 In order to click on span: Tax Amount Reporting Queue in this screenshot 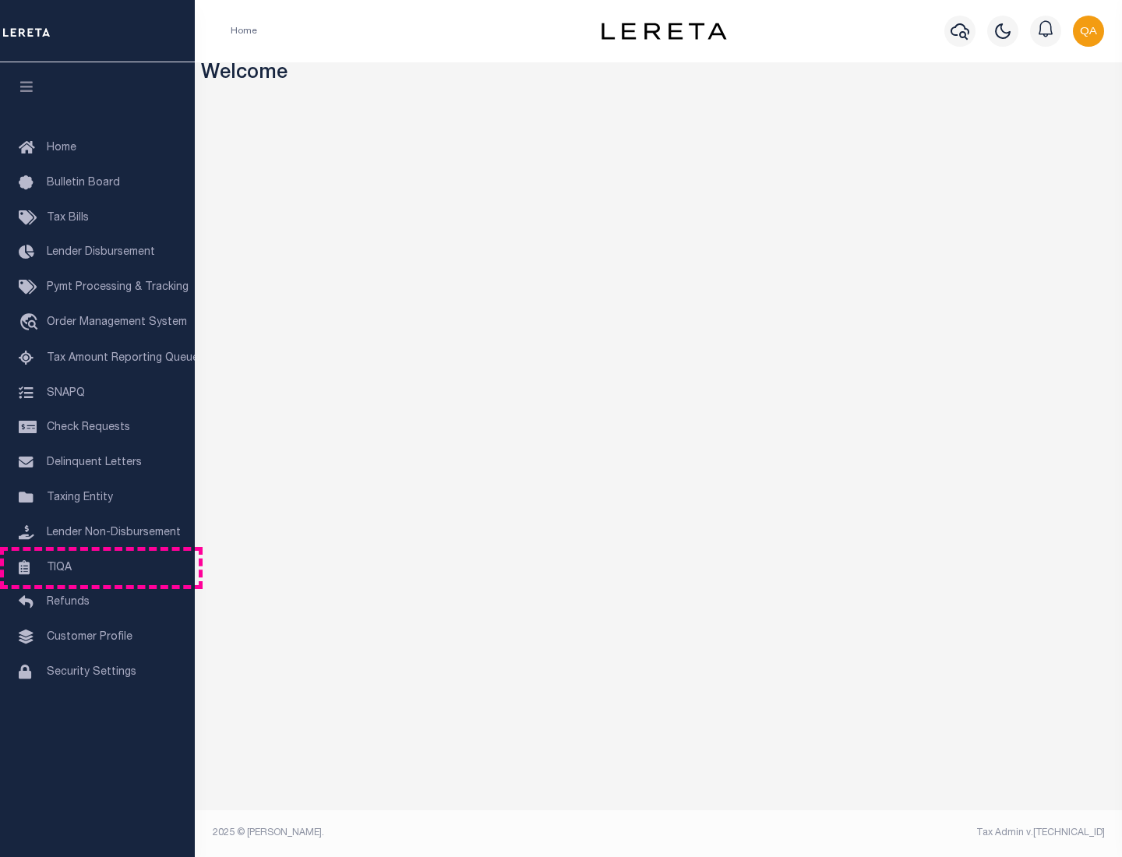, I will do `click(122, 359)`.